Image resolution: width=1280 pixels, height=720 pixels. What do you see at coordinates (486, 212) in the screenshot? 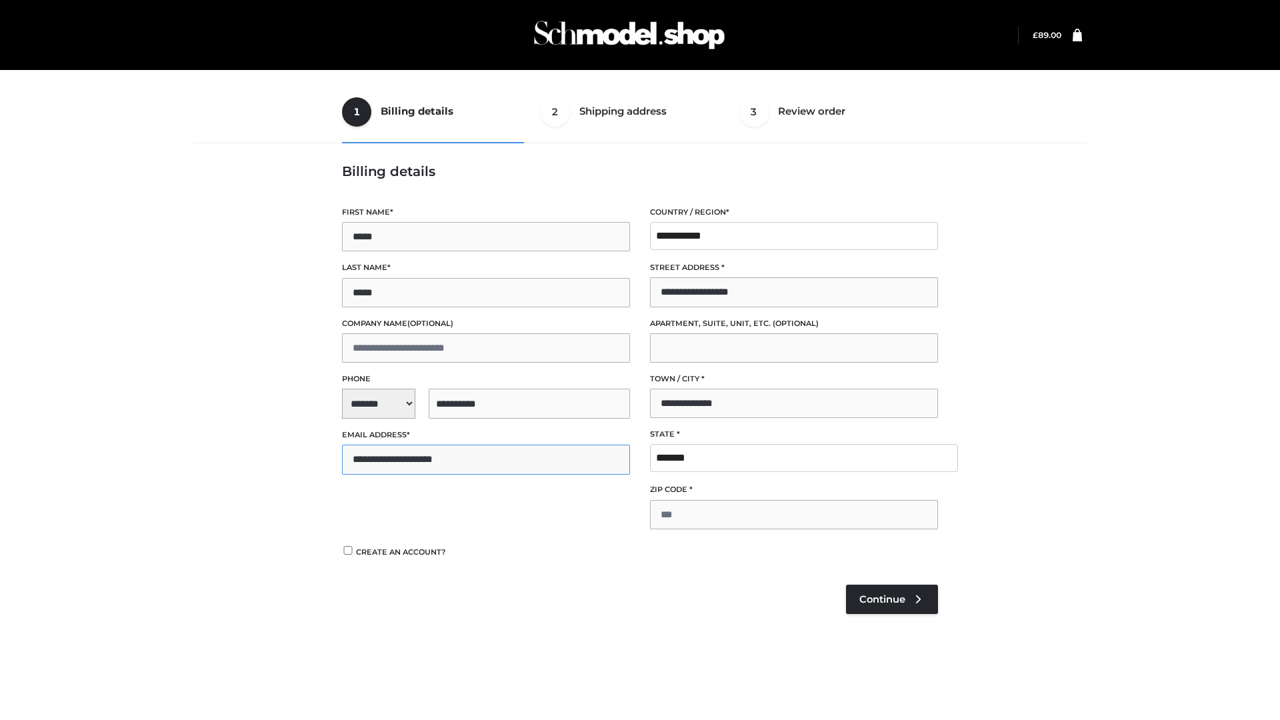
I see `label: First name` at bounding box center [486, 212].